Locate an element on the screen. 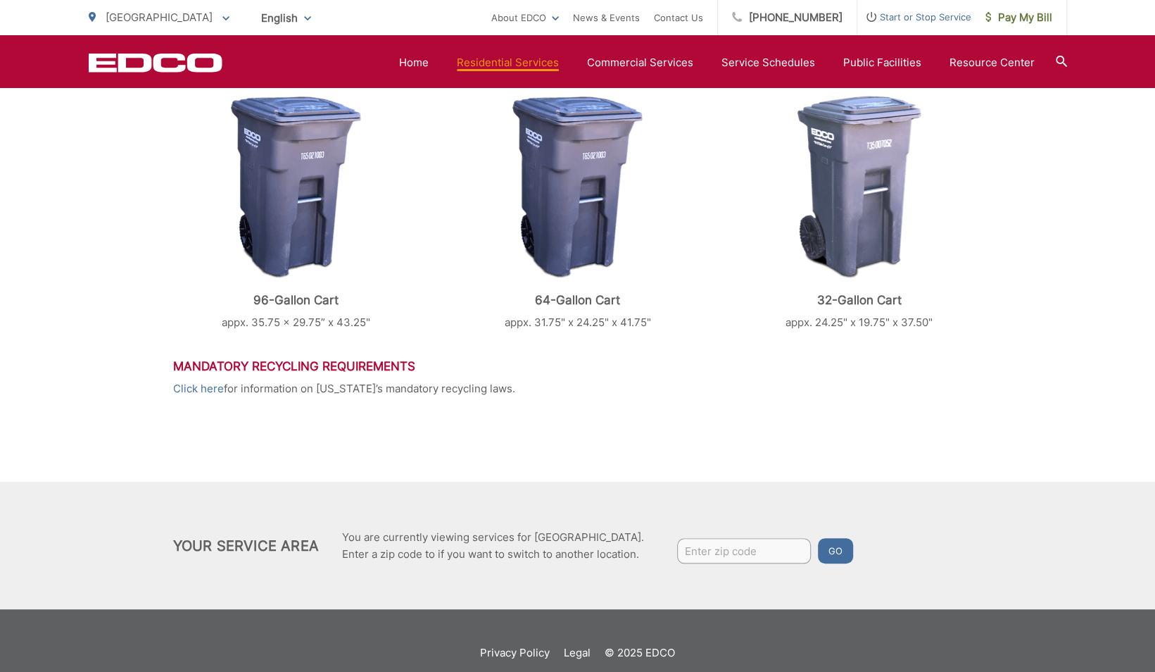 This screenshot has height=672, width=1155. a: Service Schedules is located at coordinates (768, 63).